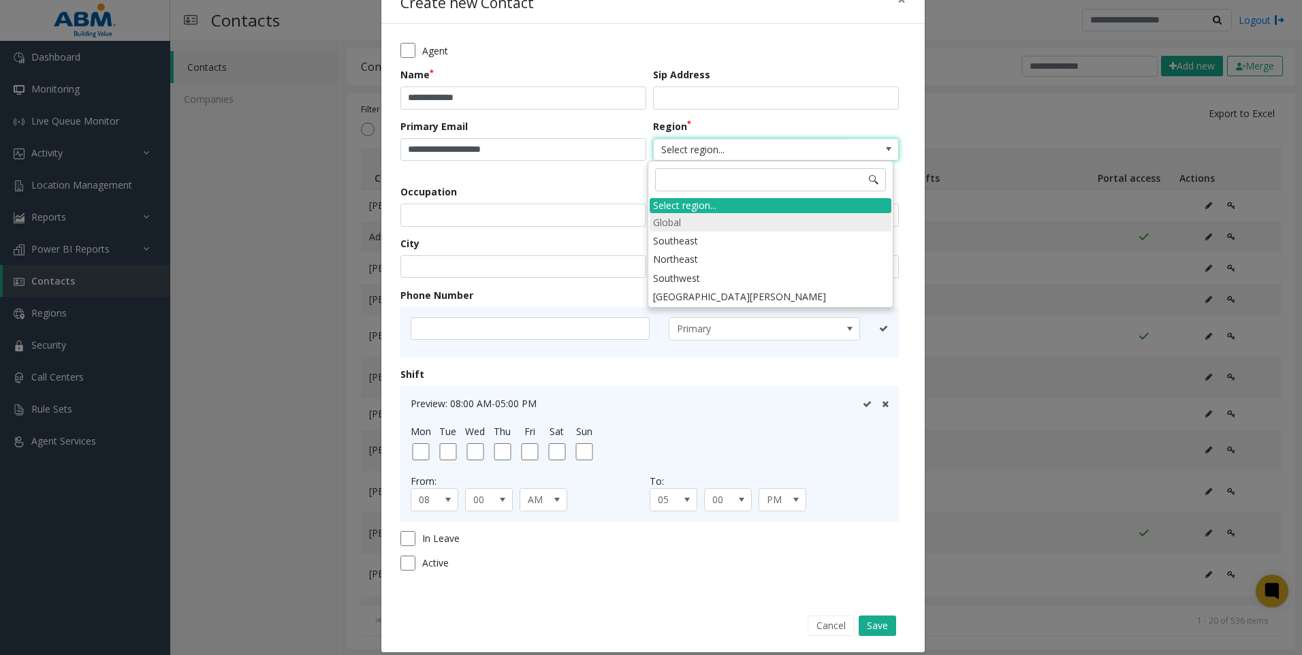 The height and width of the screenshot is (655, 1302). Describe the element at coordinates (428, 191) in the screenshot. I see `label: Occupation` at that location.